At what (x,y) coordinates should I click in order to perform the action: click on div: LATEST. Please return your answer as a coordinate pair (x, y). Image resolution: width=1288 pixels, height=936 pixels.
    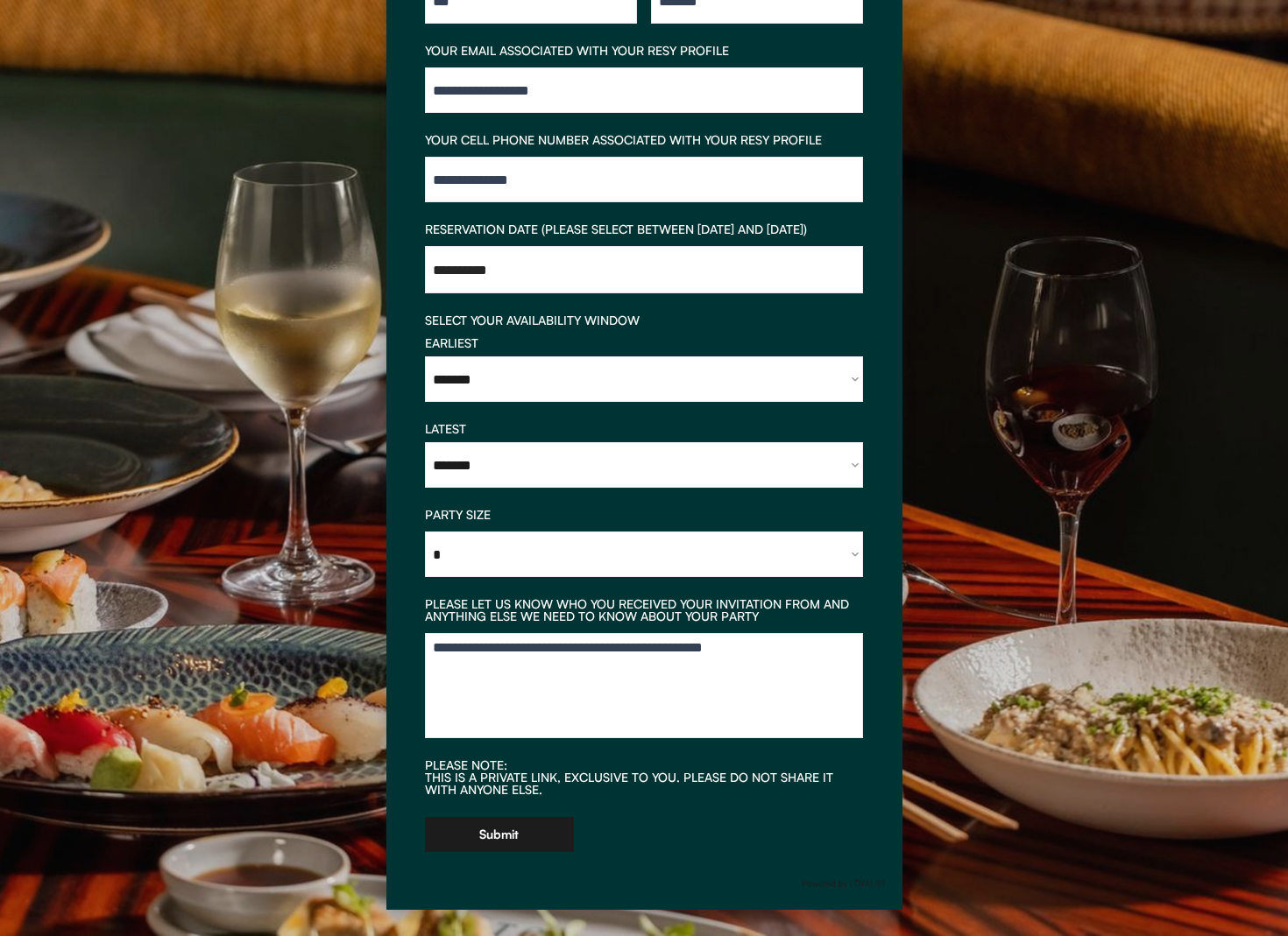
    Looking at the image, I should click on (644, 429).